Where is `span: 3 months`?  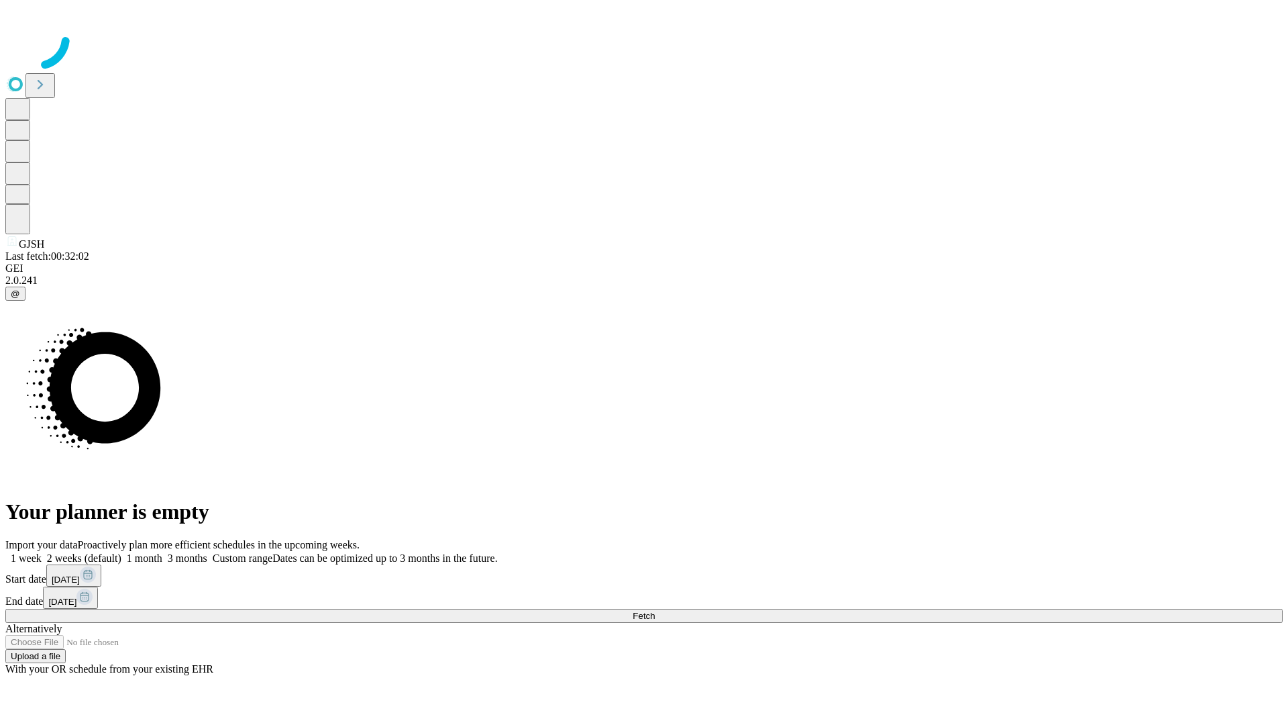 span: 3 months is located at coordinates (187, 558).